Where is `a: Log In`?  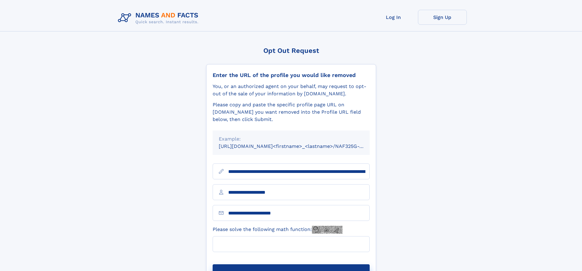 a: Log In is located at coordinates (394, 17).